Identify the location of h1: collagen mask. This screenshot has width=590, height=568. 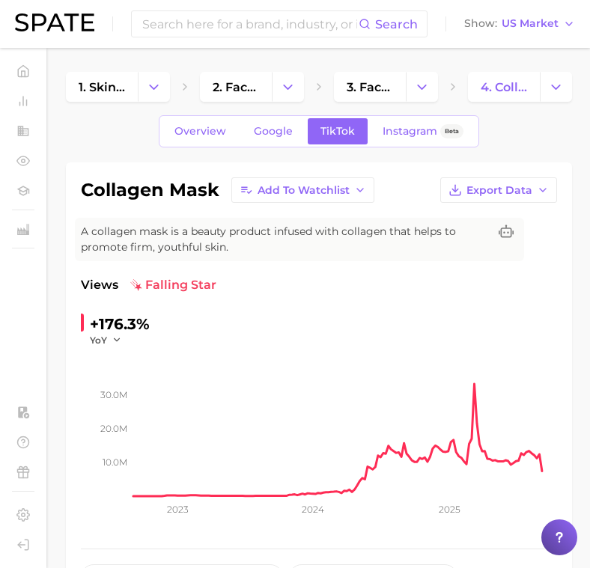
(150, 190).